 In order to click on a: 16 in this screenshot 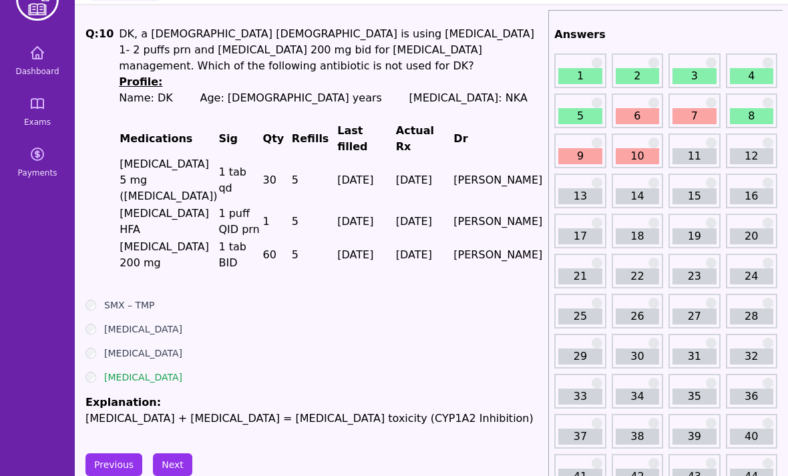, I will do `click(751, 196)`.